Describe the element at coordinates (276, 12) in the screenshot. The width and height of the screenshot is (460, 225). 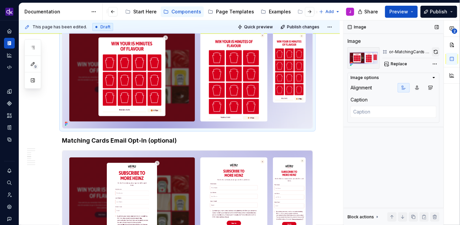
I see `a: Examples` at that location.